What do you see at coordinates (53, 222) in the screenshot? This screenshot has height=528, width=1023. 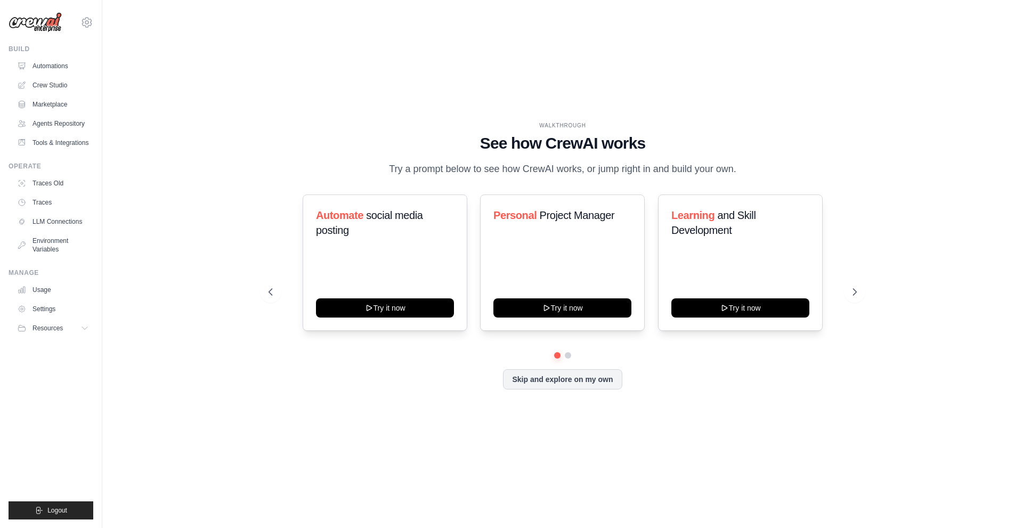 I see `a: LLM Connections` at bounding box center [53, 222].